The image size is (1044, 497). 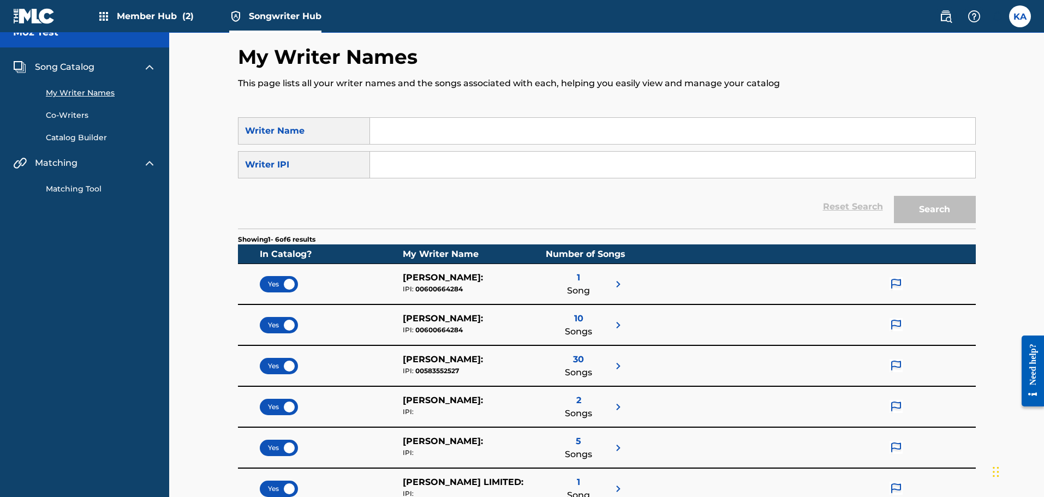 What do you see at coordinates (20, 163) in the screenshot?
I see `img: Matching` at bounding box center [20, 163].